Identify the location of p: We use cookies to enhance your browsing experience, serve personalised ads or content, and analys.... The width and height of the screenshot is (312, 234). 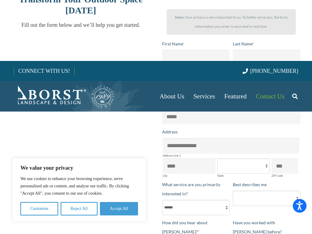
(79, 186).